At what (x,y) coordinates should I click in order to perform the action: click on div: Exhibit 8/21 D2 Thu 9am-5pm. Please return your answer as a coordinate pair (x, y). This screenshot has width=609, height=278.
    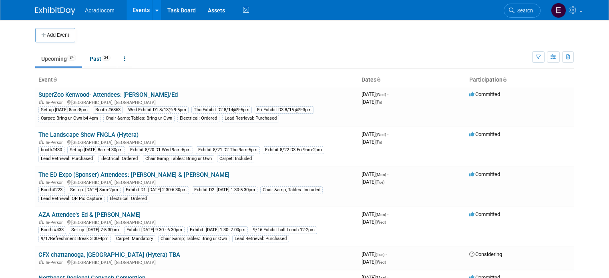
    Looking at the image, I should click on (228, 150).